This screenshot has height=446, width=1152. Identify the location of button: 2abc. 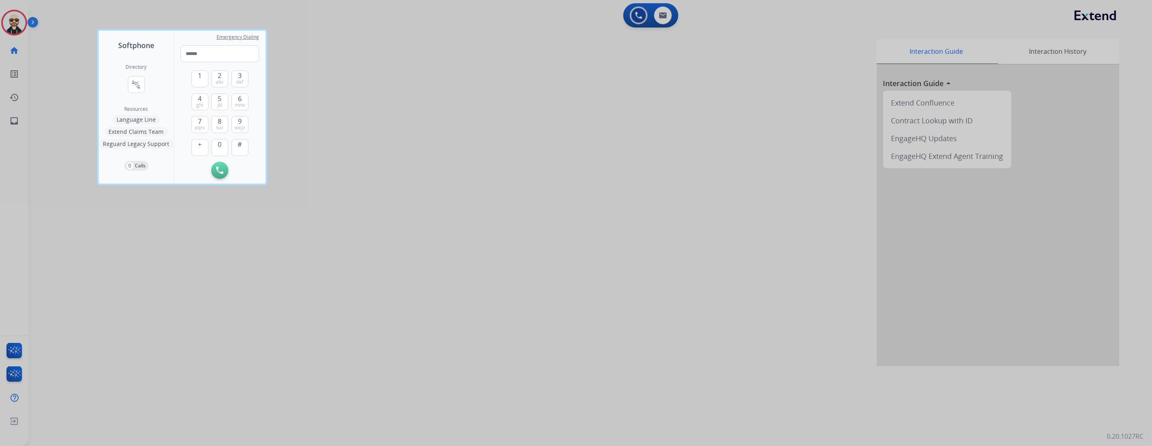
(220, 79).